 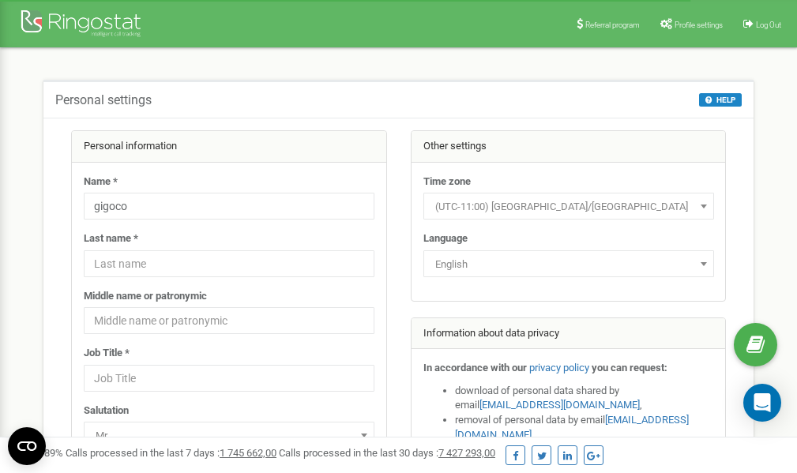 I want to click on div: Other settings, so click(x=569, y=147).